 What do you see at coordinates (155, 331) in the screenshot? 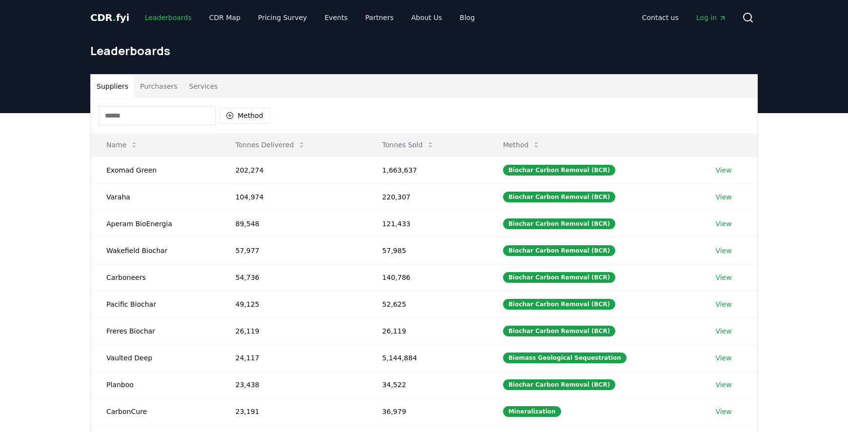
I see `td: Freres Biochar` at bounding box center [155, 331].